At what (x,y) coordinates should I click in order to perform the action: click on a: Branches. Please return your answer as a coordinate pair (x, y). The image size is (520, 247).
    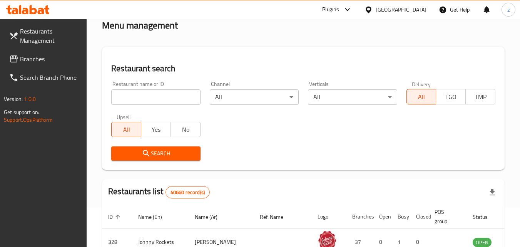
    Looking at the image, I should click on (45, 59).